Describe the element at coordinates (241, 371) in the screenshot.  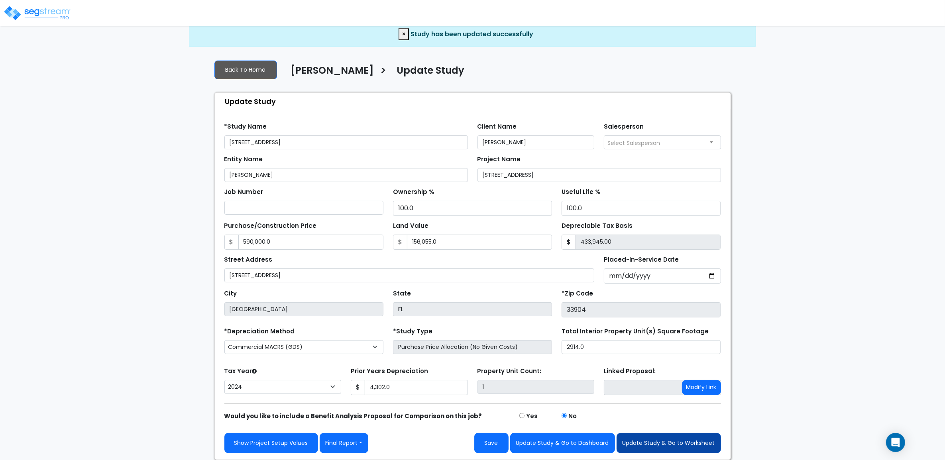
I see `label: Tax Year` at that location.